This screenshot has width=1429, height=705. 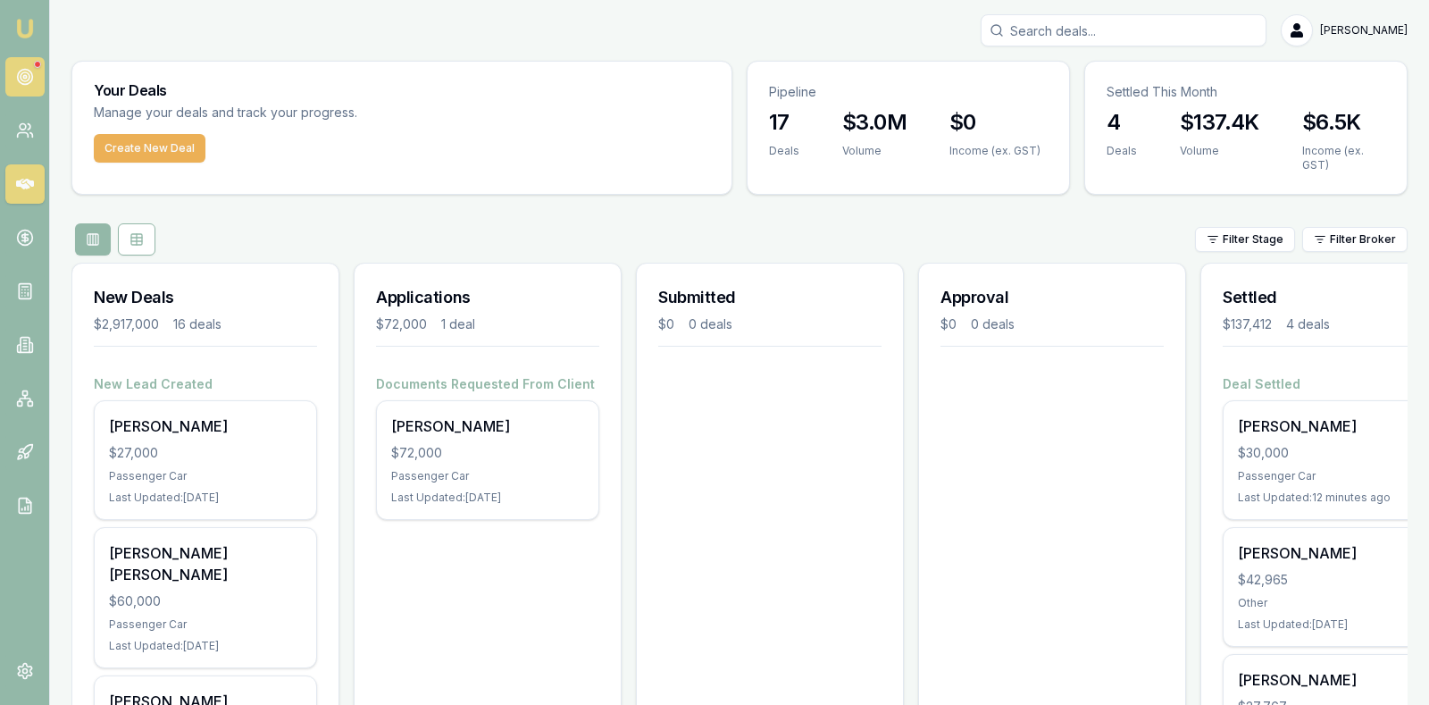 I want to click on div: 16 deals, so click(x=197, y=324).